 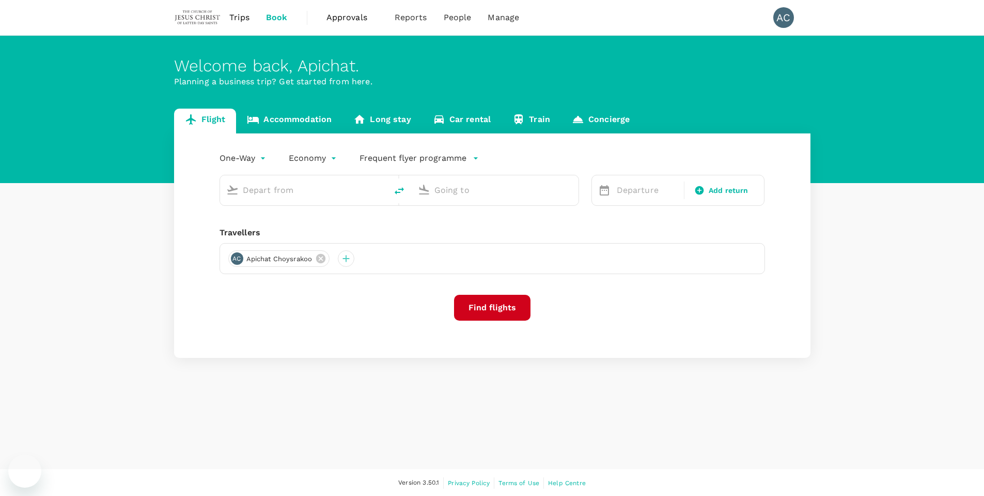 I want to click on p: Frequent flyer programme, so click(x=413, y=158).